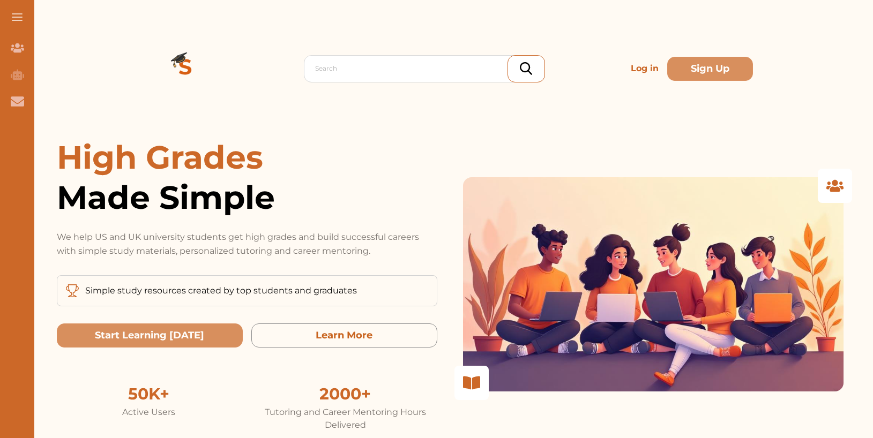 The height and width of the screenshot is (438, 873). I want to click on div: Active Users, so click(148, 413).